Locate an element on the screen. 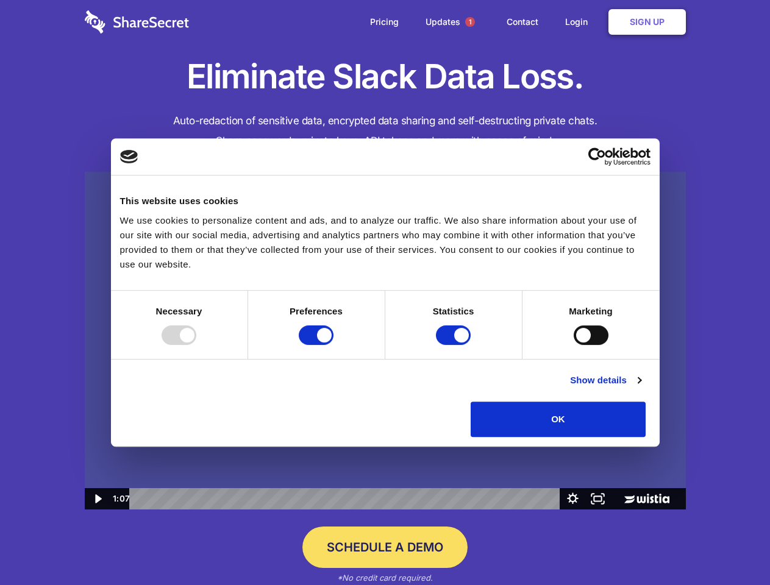 The width and height of the screenshot is (770, 585). a: Wistia Logo -- Learn More is located at coordinates (647, 499).